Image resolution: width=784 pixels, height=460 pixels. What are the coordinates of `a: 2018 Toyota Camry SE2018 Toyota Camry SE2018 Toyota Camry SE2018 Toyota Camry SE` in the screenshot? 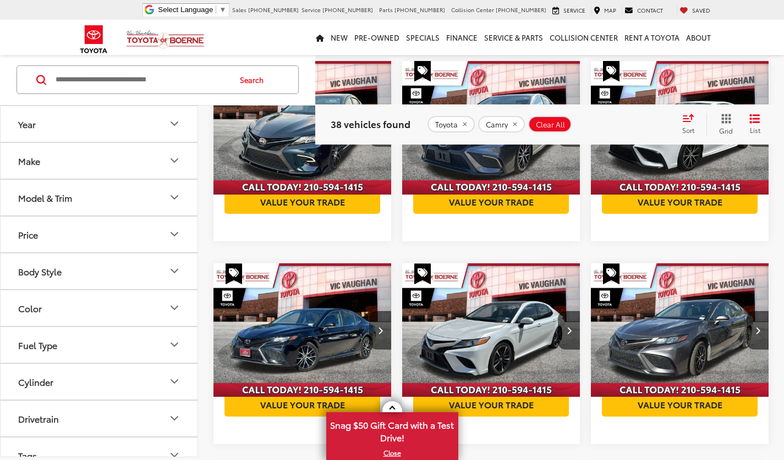 It's located at (303, 128).